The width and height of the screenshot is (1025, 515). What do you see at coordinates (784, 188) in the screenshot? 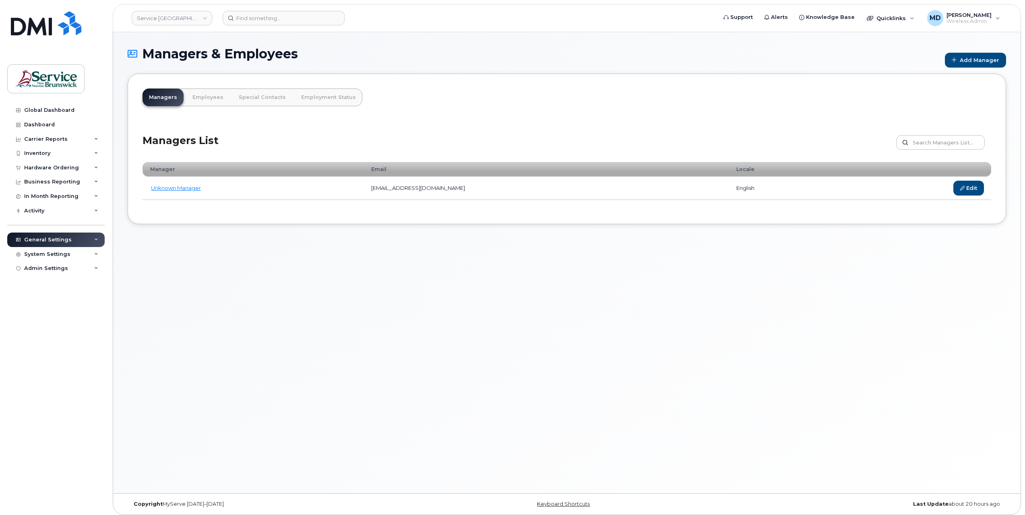
I see `td: english` at bounding box center [784, 188].